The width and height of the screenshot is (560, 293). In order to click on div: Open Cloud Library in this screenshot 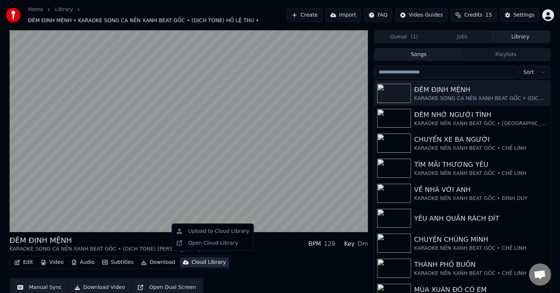, I will do `click(213, 243)`.